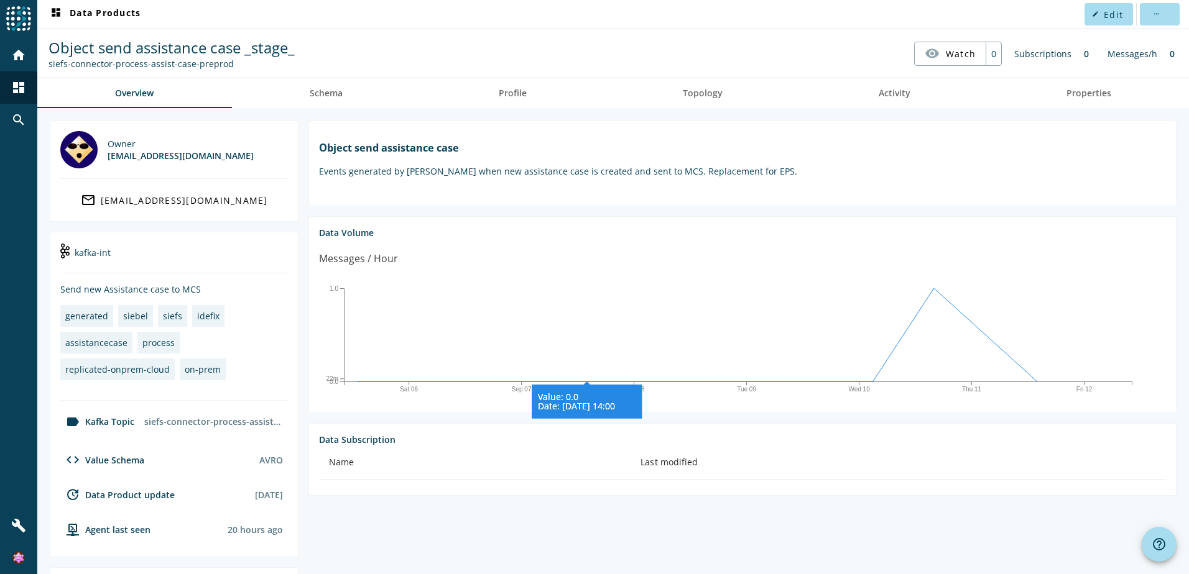 Image resolution: width=1189 pixels, height=574 pixels. Describe the element at coordinates (65, 251) in the screenshot. I see `img: kafka-int` at that location.